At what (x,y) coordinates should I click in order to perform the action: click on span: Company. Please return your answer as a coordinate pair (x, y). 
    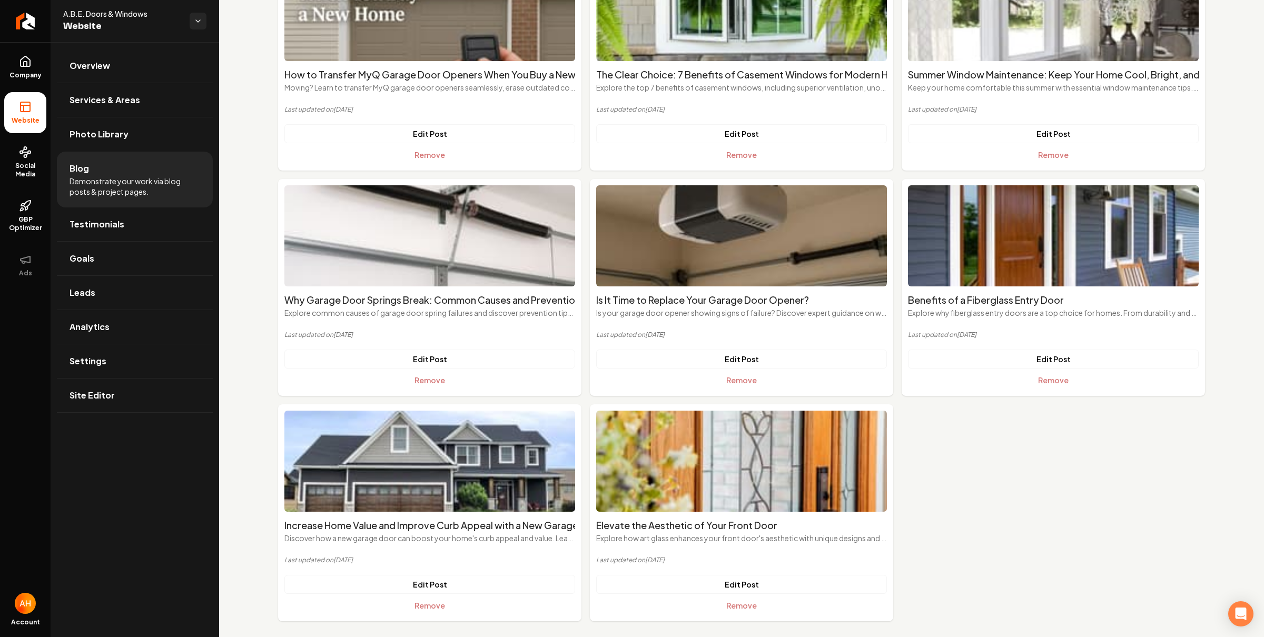
    Looking at the image, I should click on (25, 75).